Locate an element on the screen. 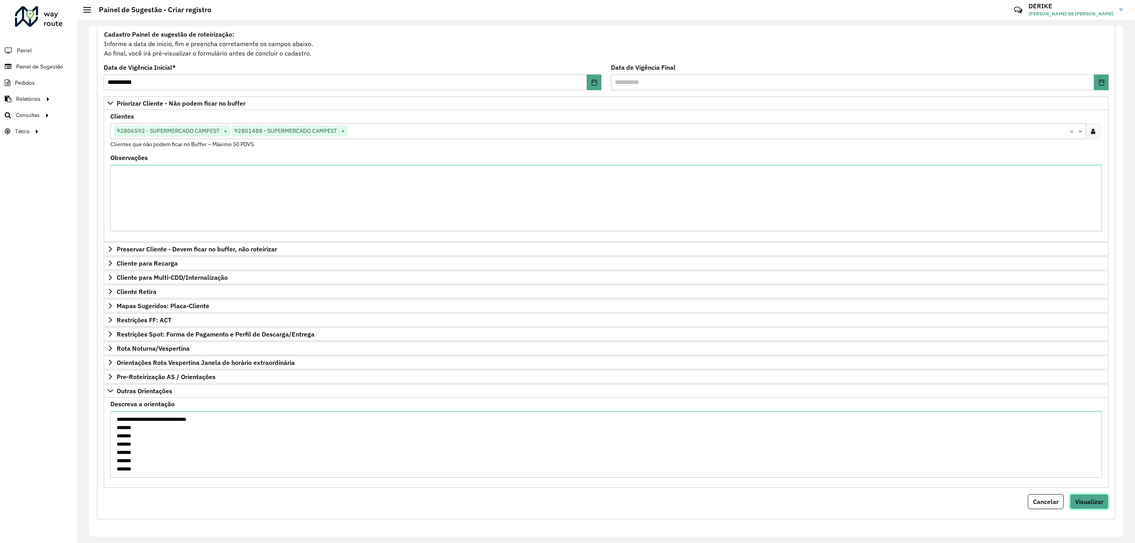 The image size is (1135, 543). a: Preservar Cliente - Devem ficar no buffer, não roteirizar is located at coordinates (606, 249).